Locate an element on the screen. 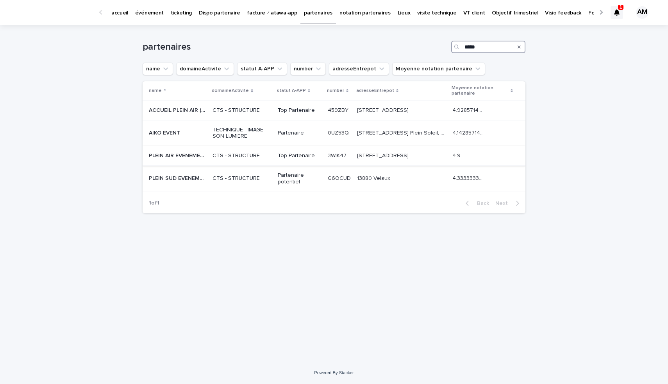 This screenshot has width=668, height=384. p: 1 is located at coordinates (621, 7).